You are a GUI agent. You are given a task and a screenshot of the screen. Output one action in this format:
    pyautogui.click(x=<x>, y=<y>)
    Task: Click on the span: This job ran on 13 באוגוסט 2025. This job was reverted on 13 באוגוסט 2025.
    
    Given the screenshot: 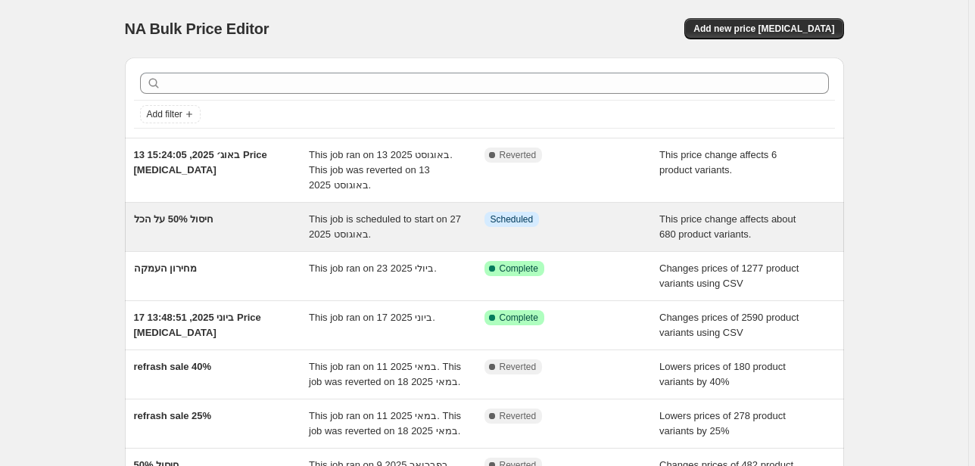 What is the action you would take?
    pyautogui.click(x=381, y=170)
    